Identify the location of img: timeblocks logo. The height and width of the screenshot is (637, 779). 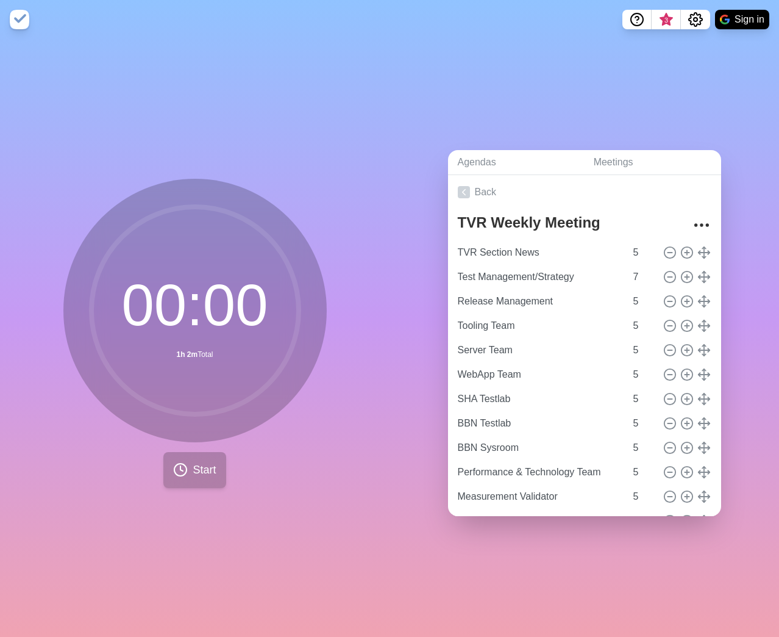
(20, 20).